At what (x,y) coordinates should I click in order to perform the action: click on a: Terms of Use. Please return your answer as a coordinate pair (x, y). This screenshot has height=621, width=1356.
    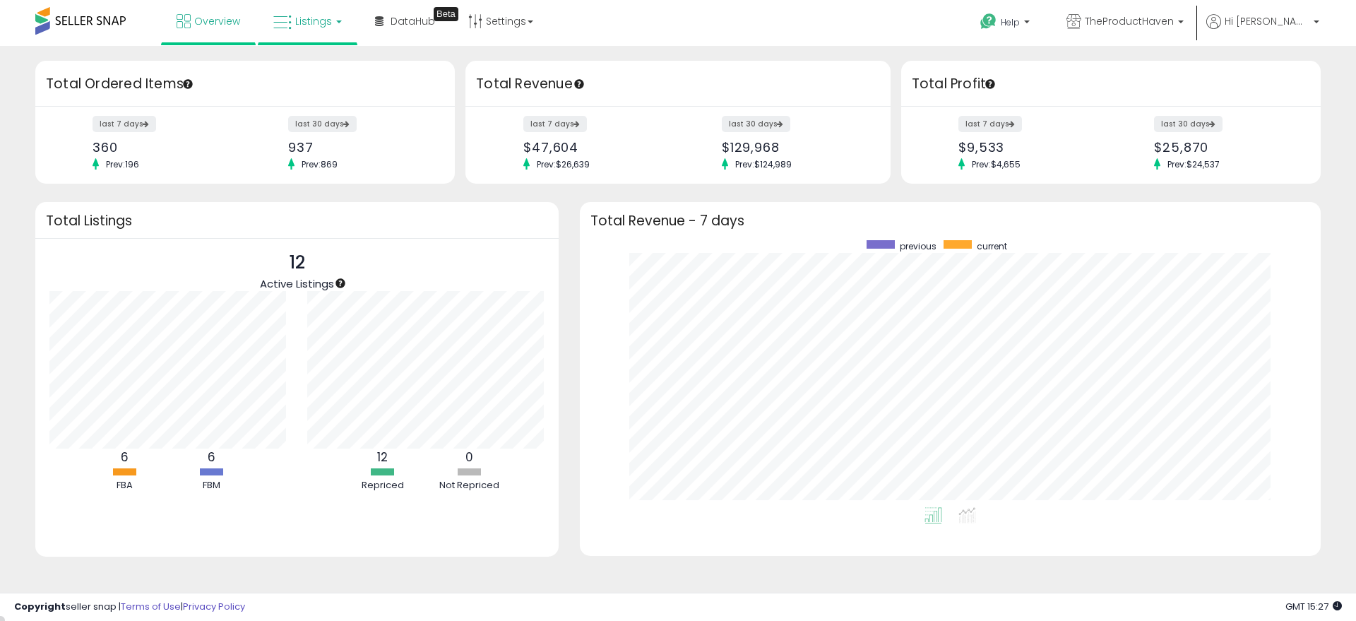
    Looking at the image, I should click on (150, 606).